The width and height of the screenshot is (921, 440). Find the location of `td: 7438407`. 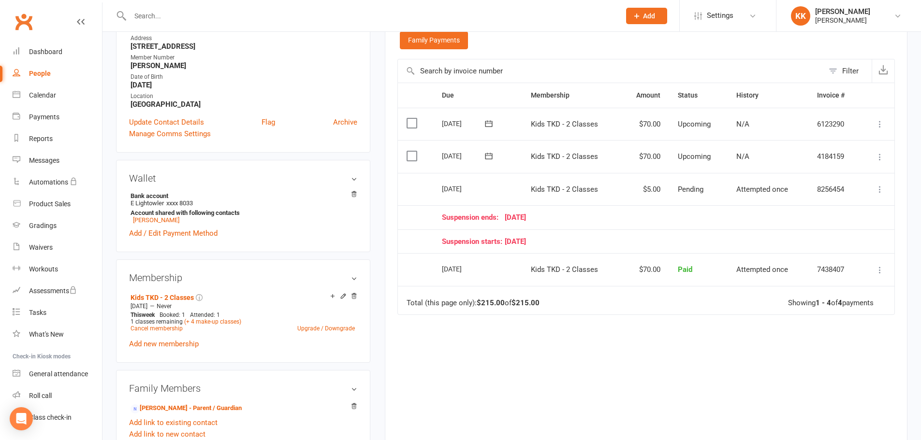

td: 7438407 is located at coordinates (835, 270).